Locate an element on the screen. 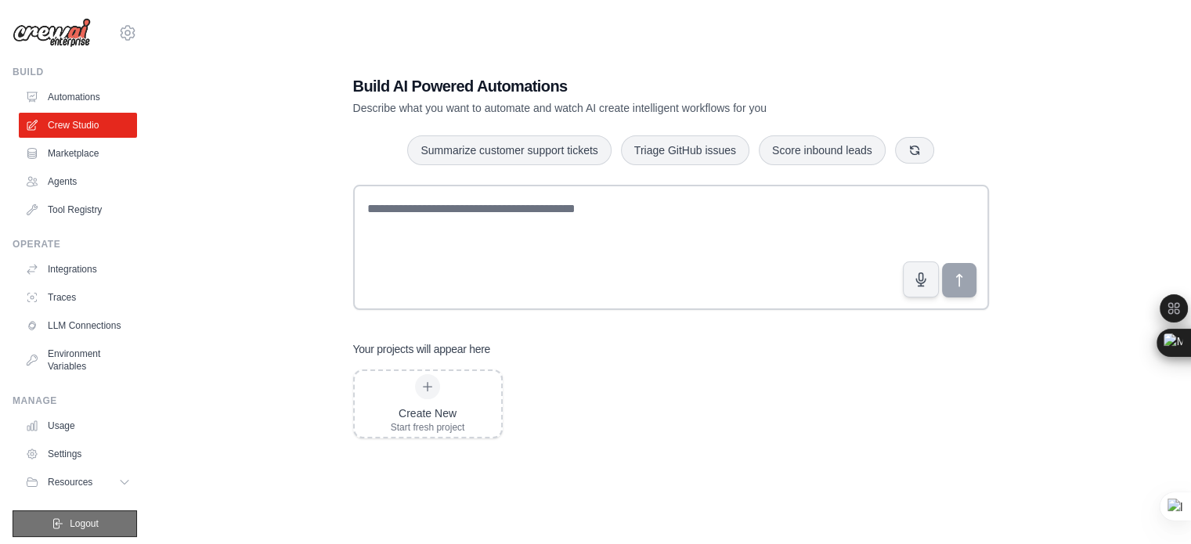 This screenshot has width=1191, height=544. a: LLM Connections is located at coordinates (78, 326).